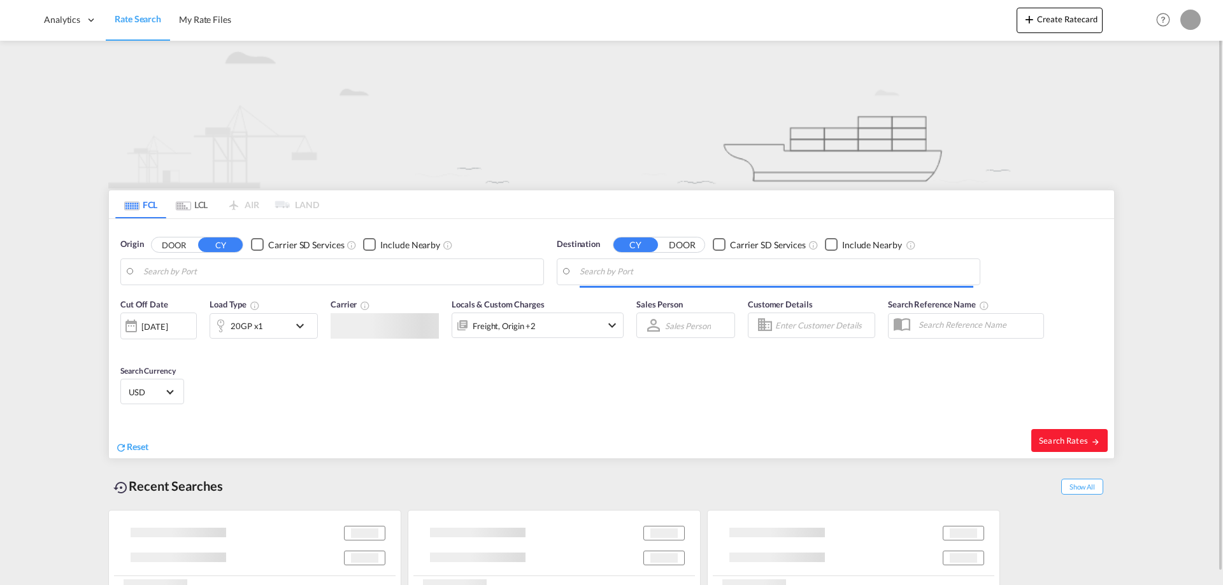 The width and height of the screenshot is (1223, 585). I want to click on md-tab-item: LCL, so click(192, 204).